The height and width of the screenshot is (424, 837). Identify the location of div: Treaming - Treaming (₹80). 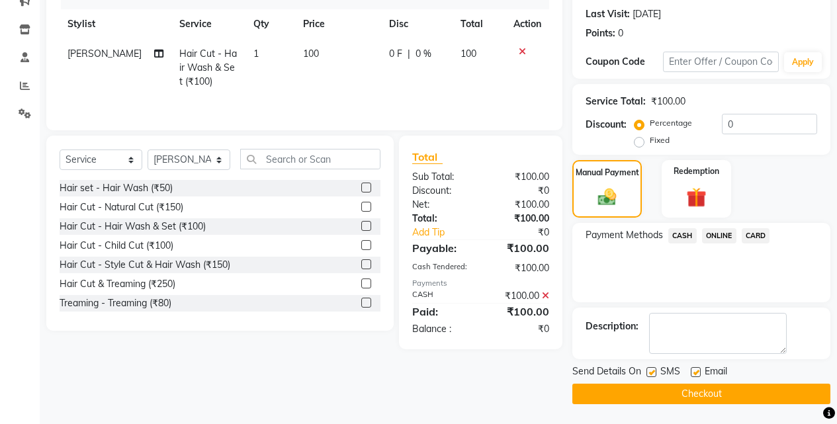
(115, 303).